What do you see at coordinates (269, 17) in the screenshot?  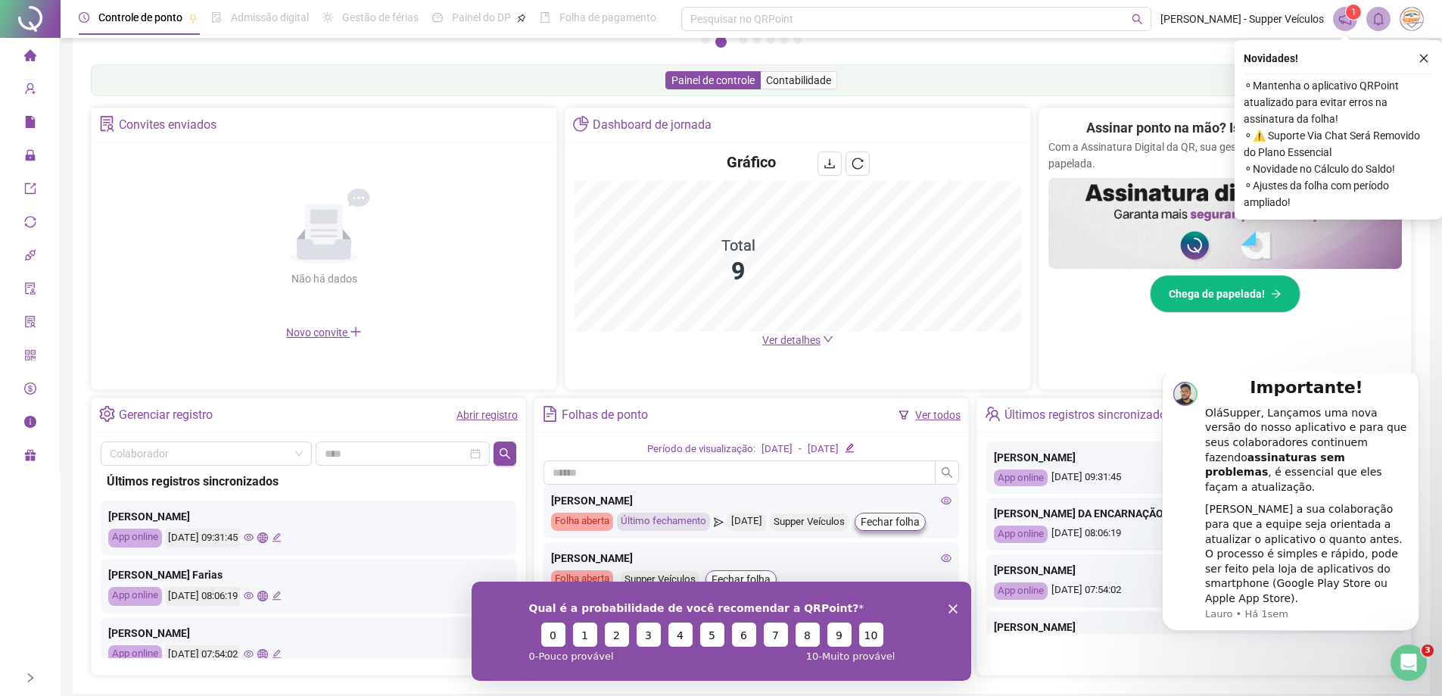 I see `span: Admissão digital` at bounding box center [269, 17].